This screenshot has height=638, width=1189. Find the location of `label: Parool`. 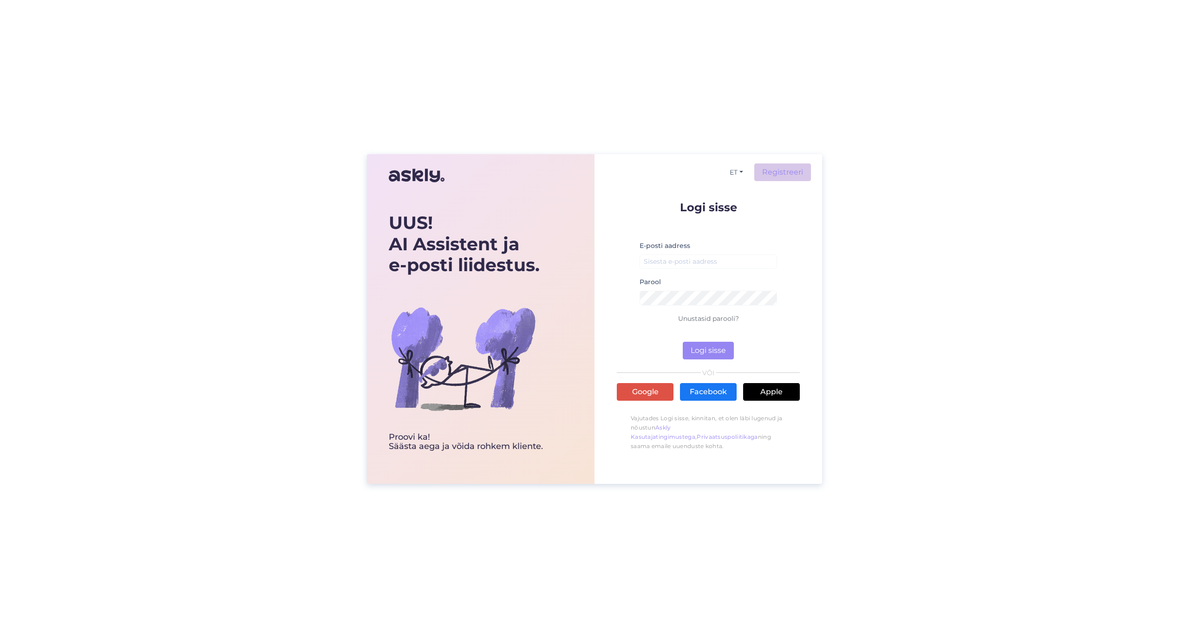

label: Parool is located at coordinates (650, 282).